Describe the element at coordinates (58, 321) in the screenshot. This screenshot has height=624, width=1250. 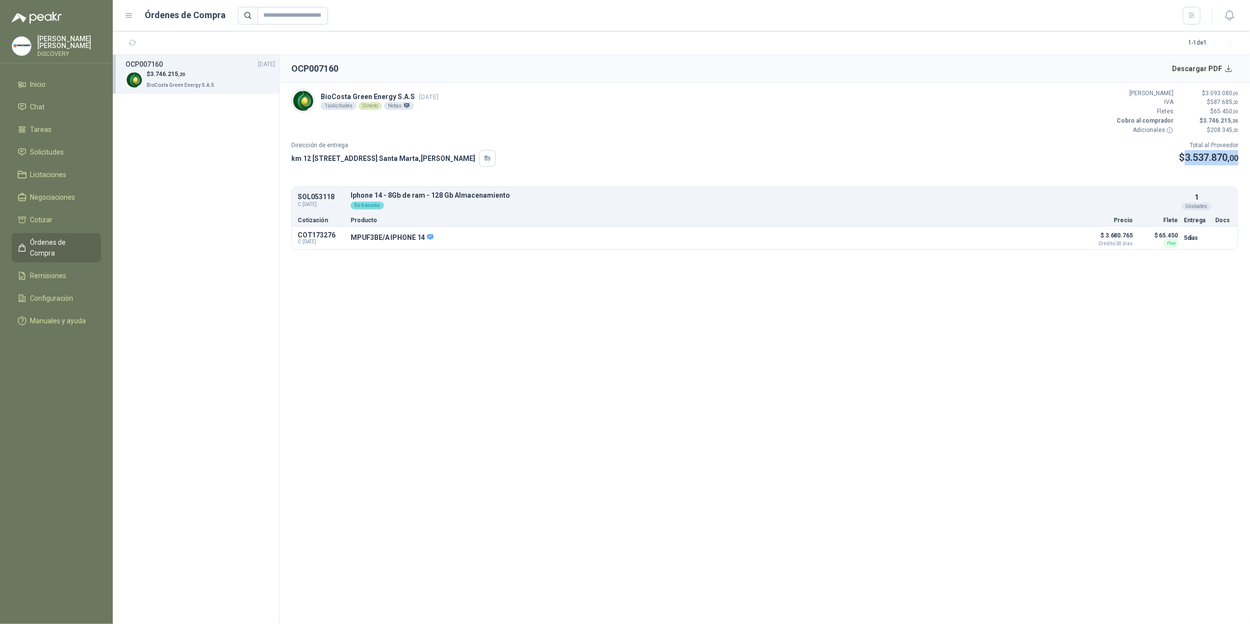
I see `span: Manuales y ayuda` at that location.